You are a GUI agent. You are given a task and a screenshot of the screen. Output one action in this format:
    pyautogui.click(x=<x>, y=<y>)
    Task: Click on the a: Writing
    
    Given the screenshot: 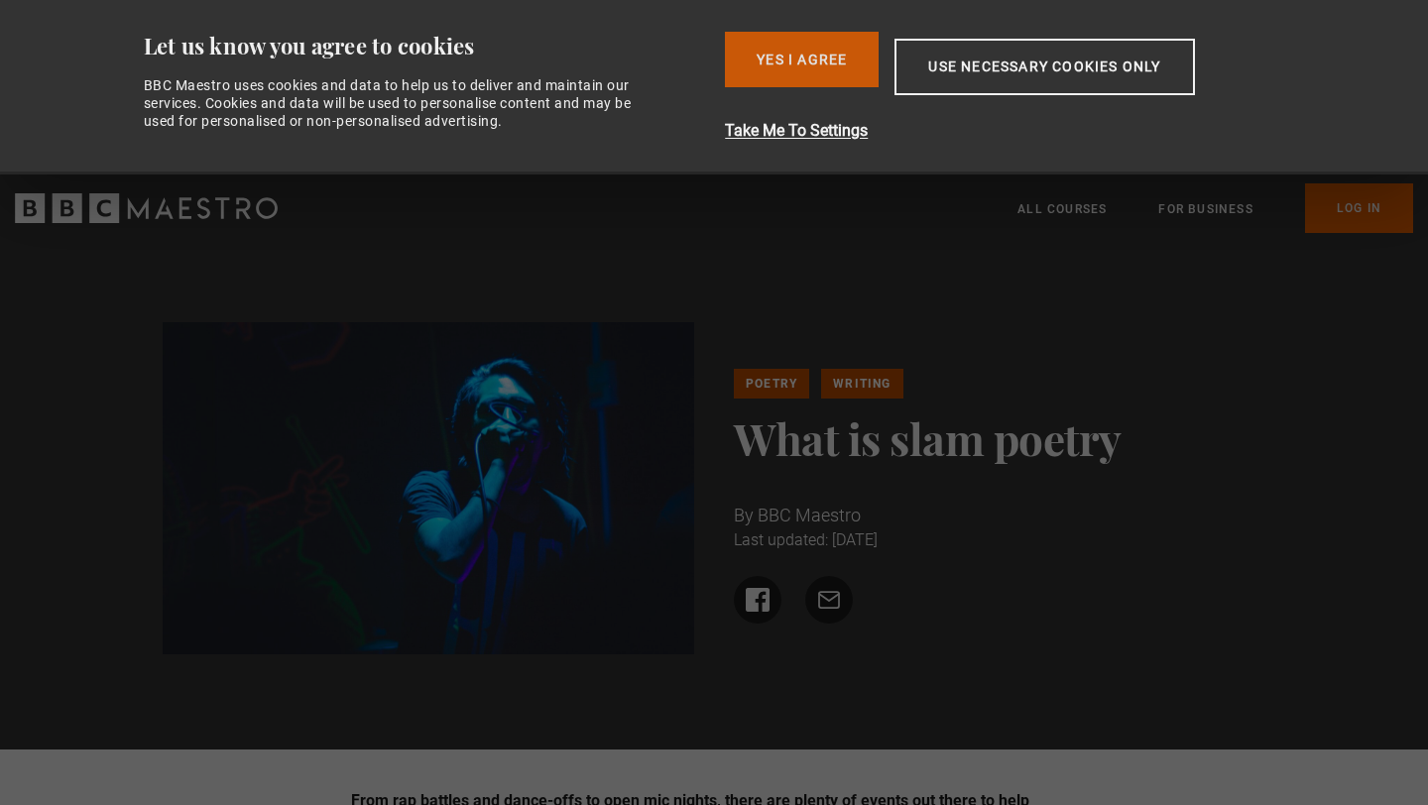 What is the action you would take?
    pyautogui.click(x=862, y=384)
    